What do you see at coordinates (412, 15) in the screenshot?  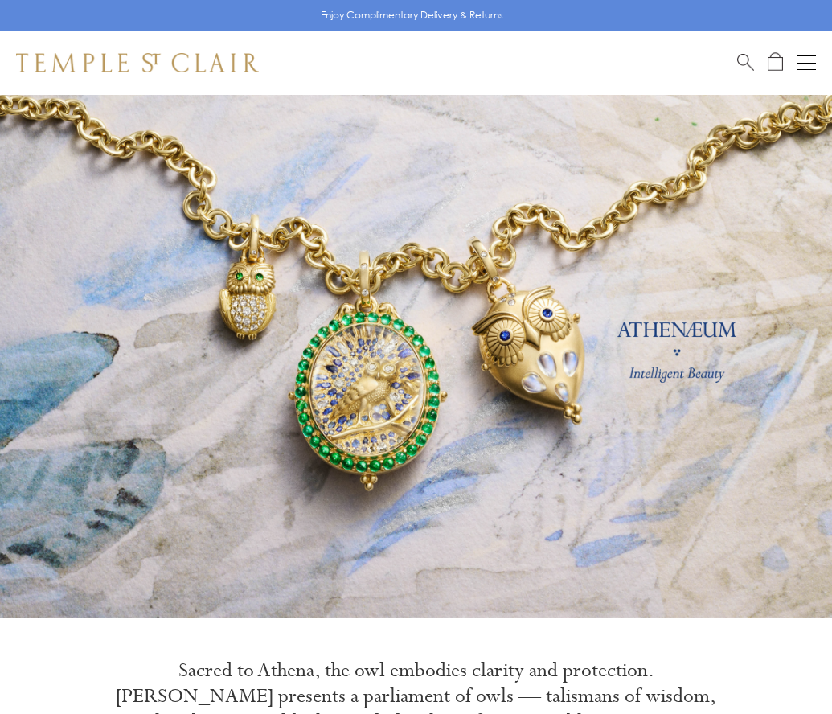 I see `p: Enjoy Complimentary Delivery & Returns` at bounding box center [412, 15].